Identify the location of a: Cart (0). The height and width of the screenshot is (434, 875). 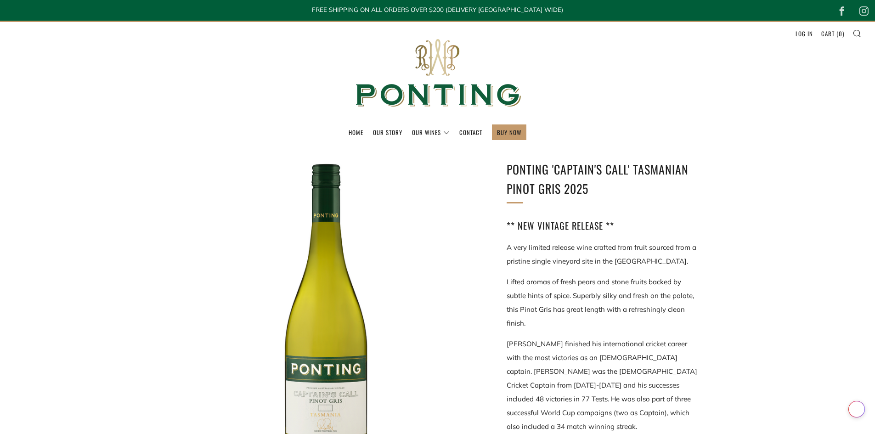
(833, 34).